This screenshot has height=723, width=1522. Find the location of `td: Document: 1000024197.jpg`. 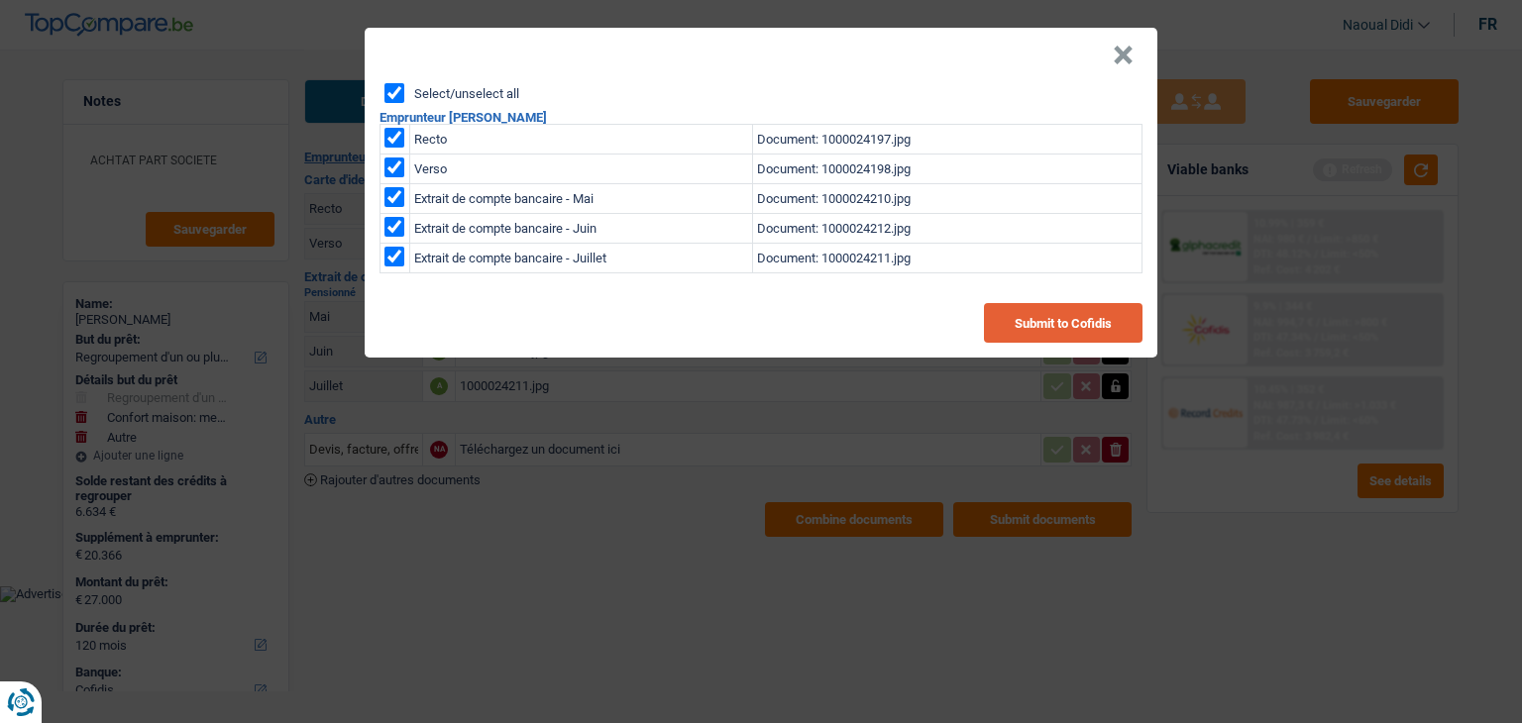

td: Document: 1000024197.jpg is located at coordinates (947, 140).